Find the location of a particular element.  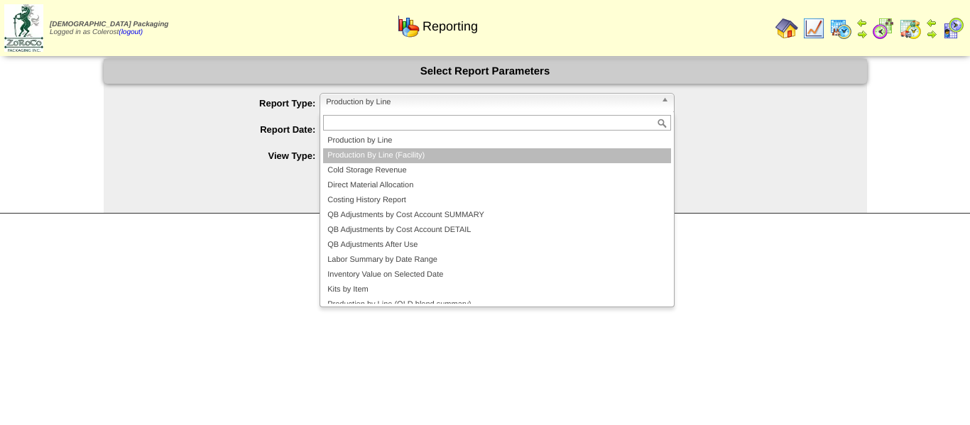

a: (logout) is located at coordinates (131, 32).